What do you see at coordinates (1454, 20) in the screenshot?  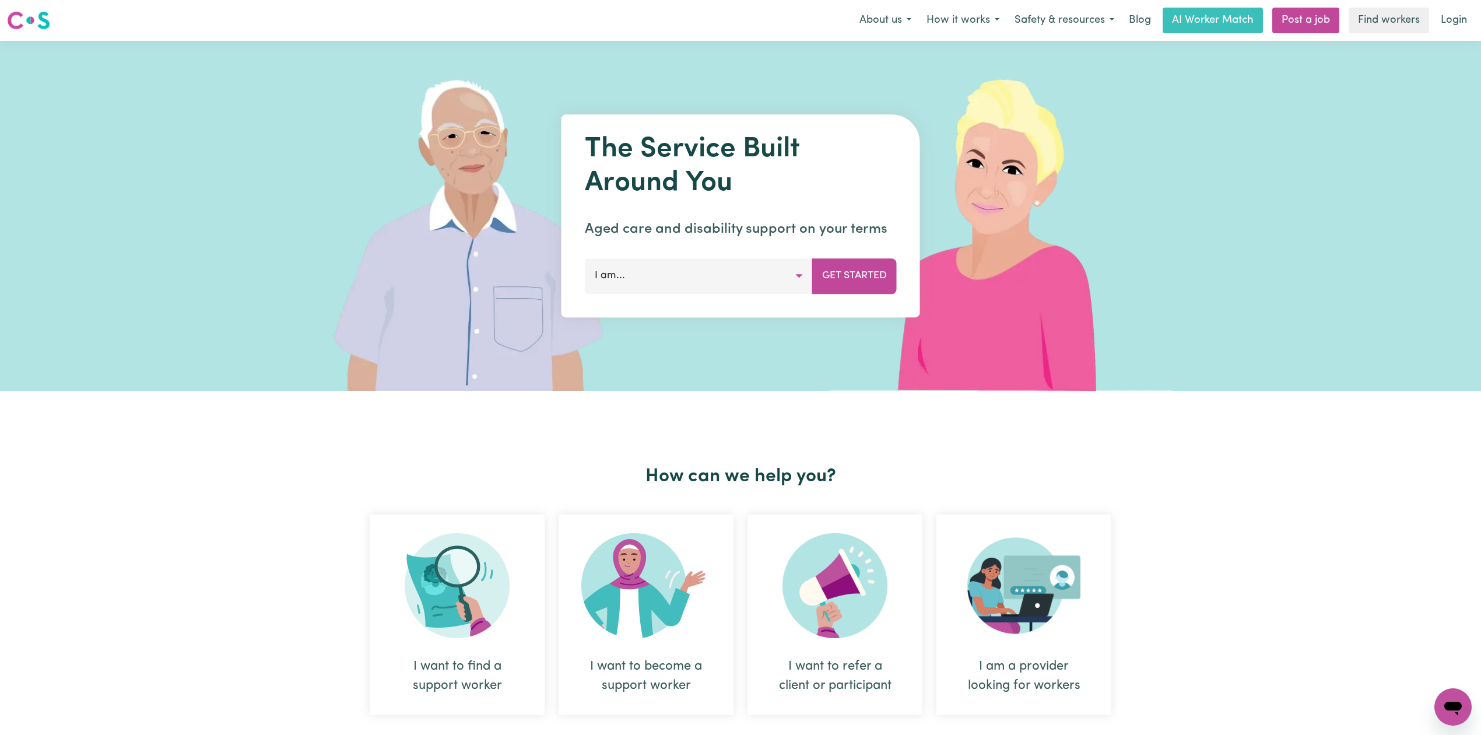 I see `a: Login` at bounding box center [1454, 20].